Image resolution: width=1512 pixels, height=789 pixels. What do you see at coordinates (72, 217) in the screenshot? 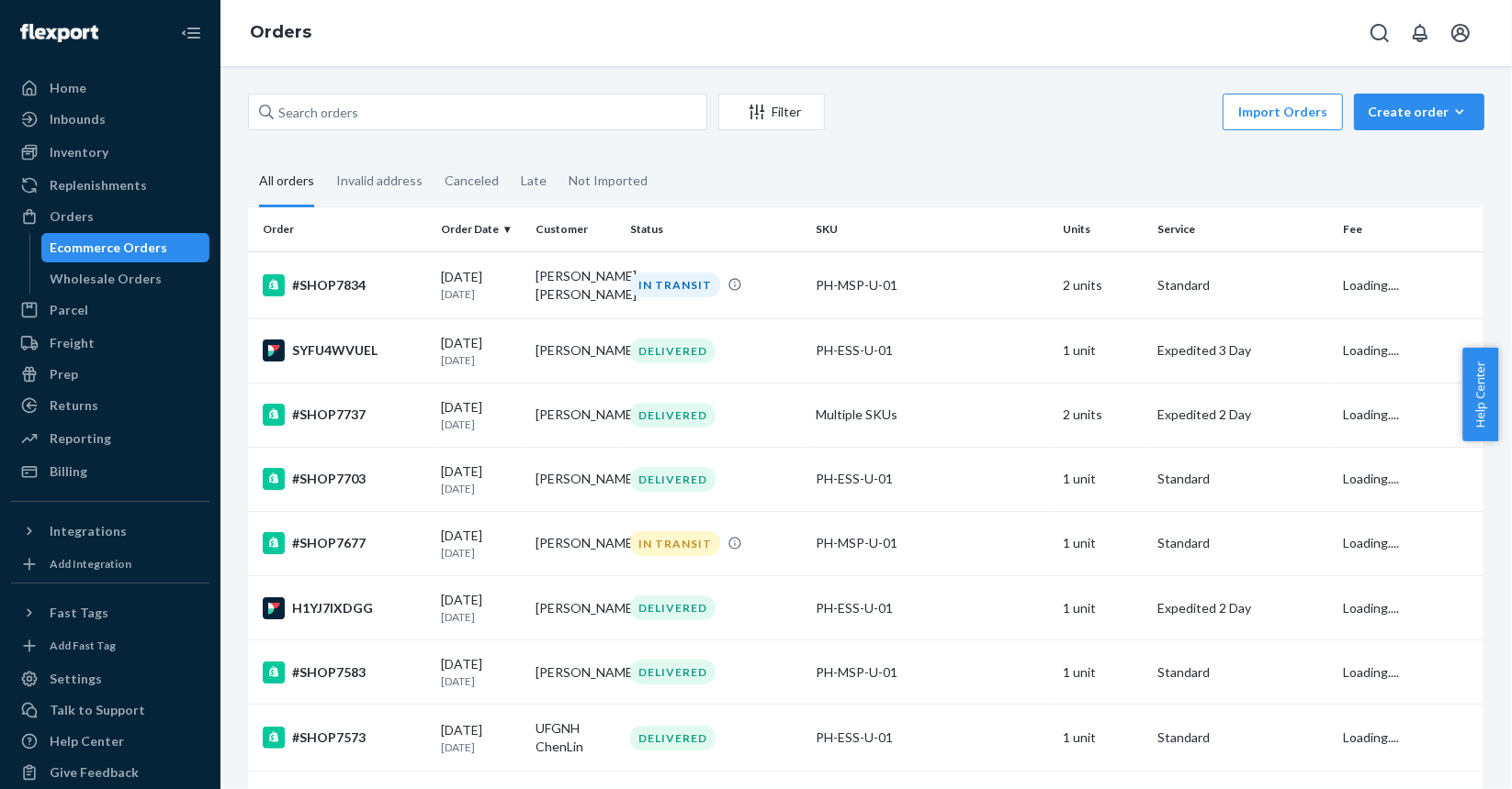
I see `div: Orders` at bounding box center [72, 217].